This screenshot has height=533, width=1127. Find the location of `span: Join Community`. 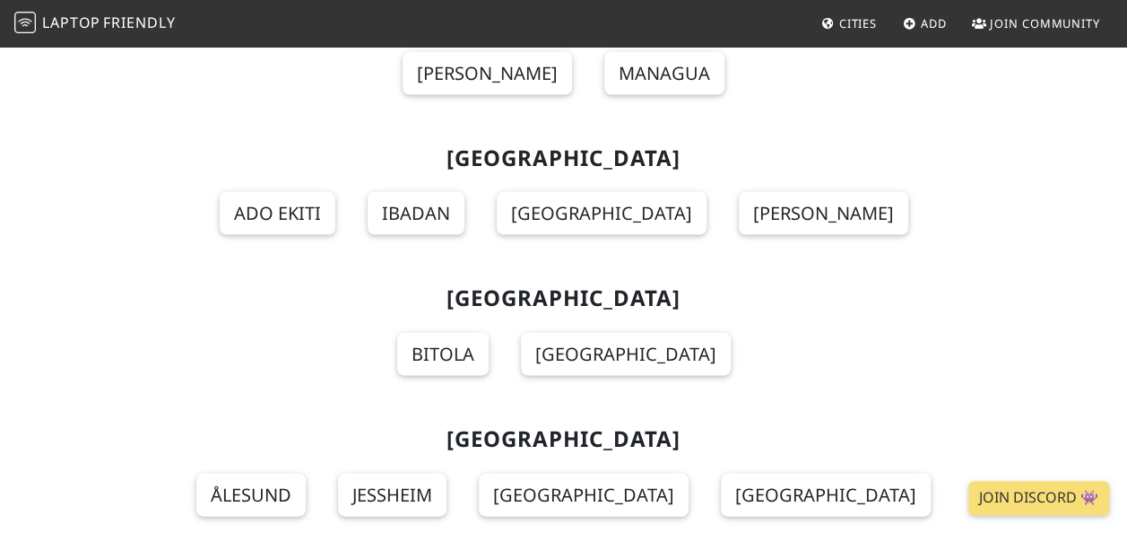

span: Join Community is located at coordinates (1044, 23).